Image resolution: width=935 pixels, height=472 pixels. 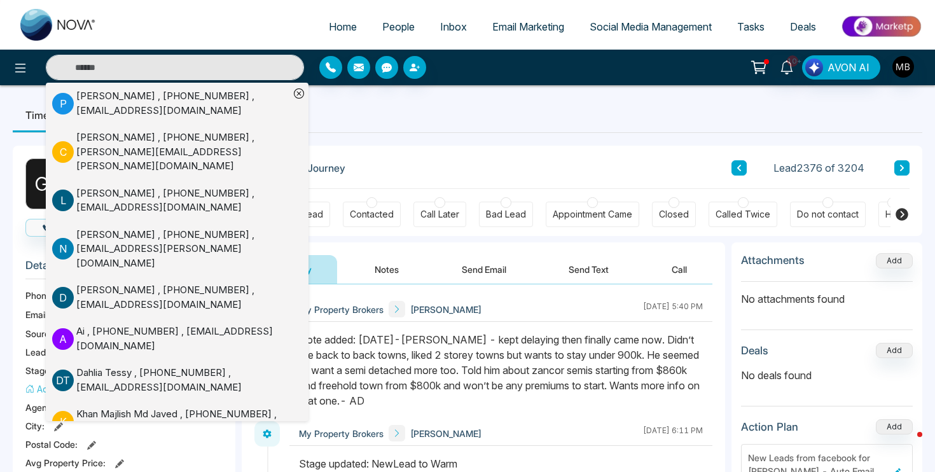 I want to click on p: No deals found, so click(x=827, y=375).